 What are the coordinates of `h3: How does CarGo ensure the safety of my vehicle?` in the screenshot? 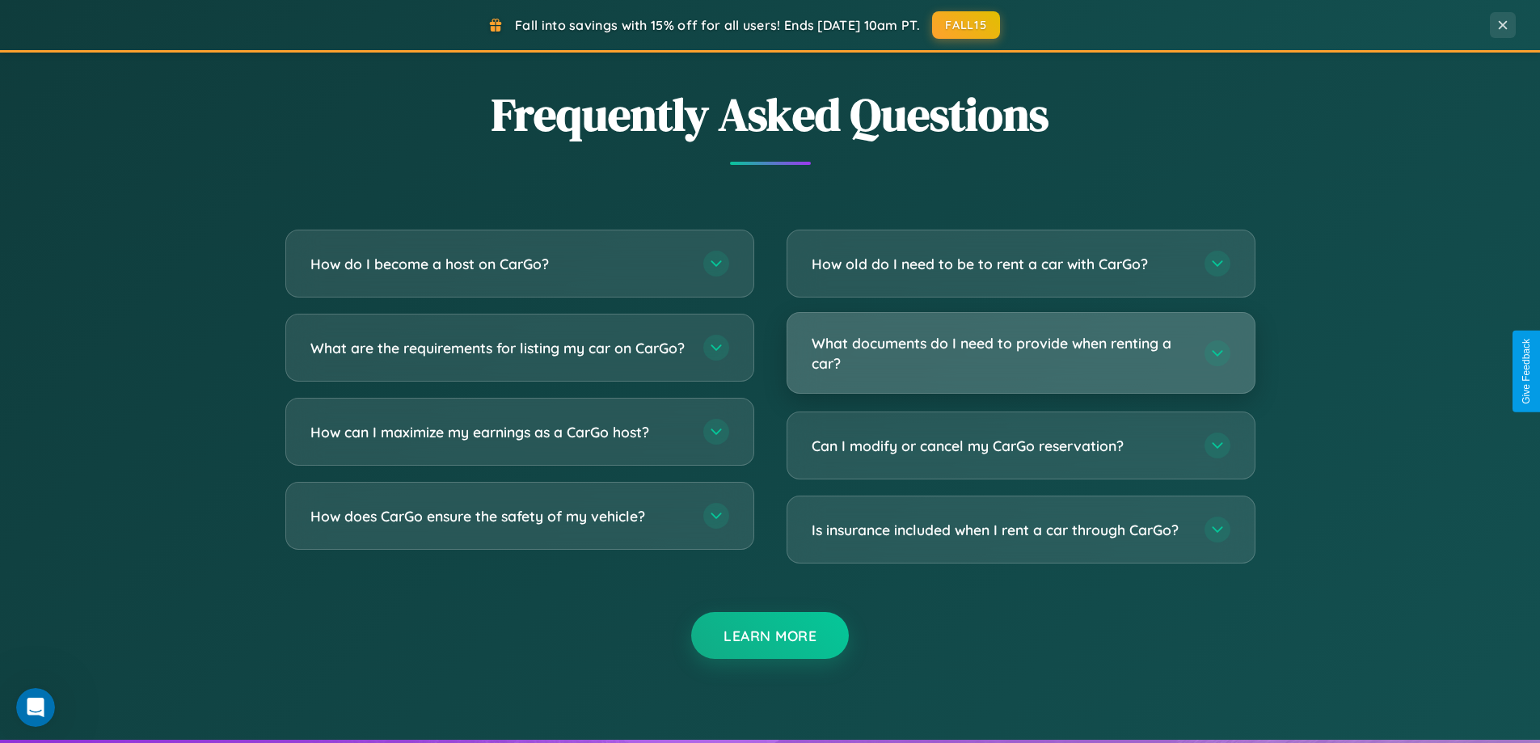 It's located at (499, 516).